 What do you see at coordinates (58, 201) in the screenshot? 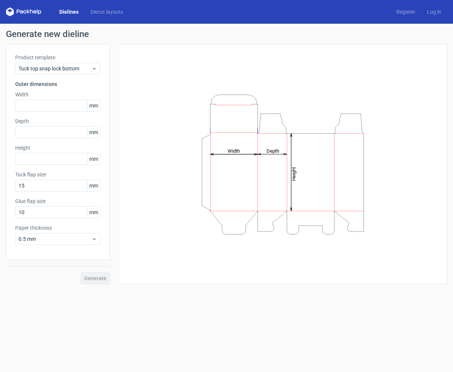
I see `label: Glue flap size` at bounding box center [58, 201].